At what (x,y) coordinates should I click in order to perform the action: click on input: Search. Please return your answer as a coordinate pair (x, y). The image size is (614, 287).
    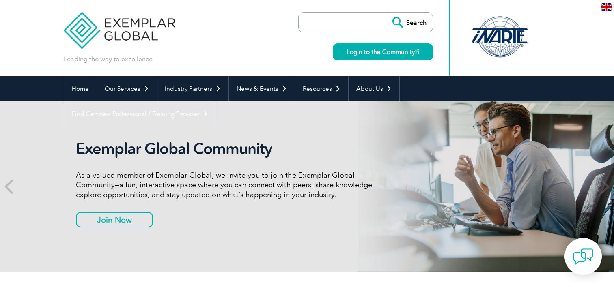
    Looking at the image, I should click on (410, 22).